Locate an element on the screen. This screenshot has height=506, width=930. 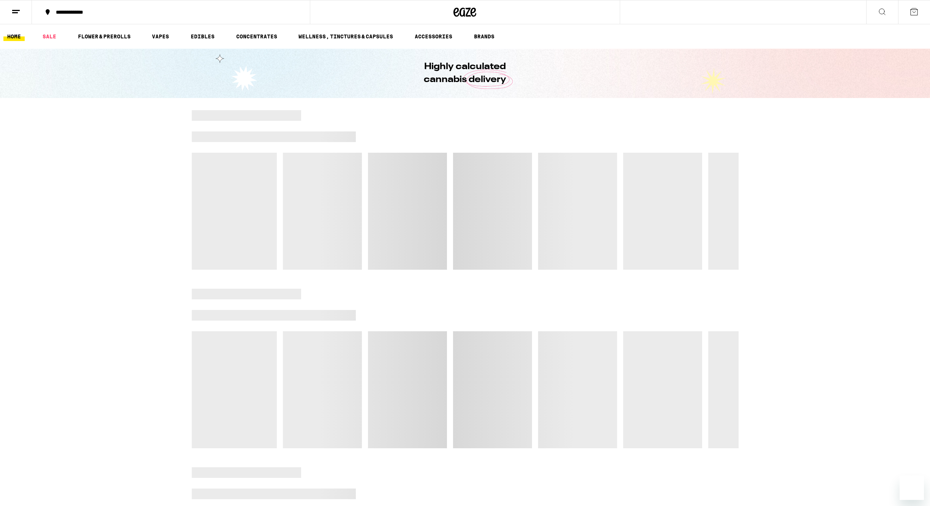
a: SALE is located at coordinates (49, 36).